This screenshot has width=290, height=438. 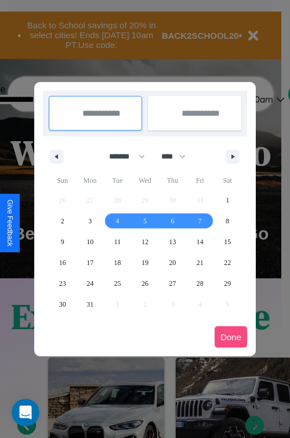 I want to click on span: 1, so click(x=227, y=200).